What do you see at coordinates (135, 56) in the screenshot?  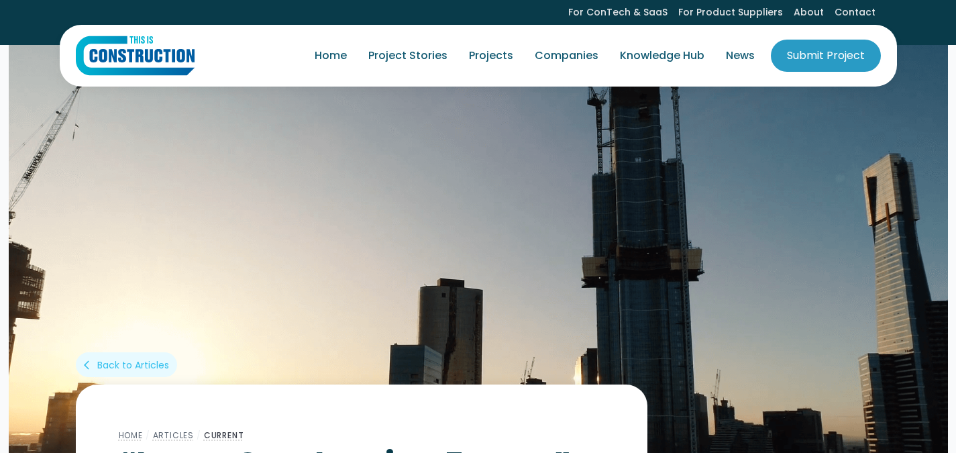 I see `img: This Is Construction Logo` at bounding box center [135, 56].